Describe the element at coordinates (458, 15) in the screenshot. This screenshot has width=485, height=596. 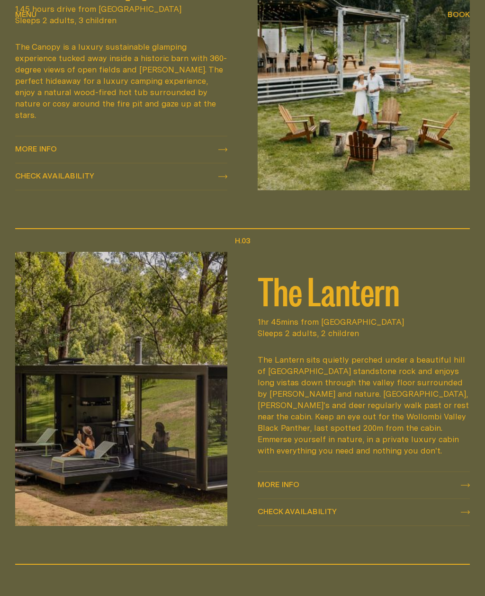
I see `button: show booking tray` at that location.